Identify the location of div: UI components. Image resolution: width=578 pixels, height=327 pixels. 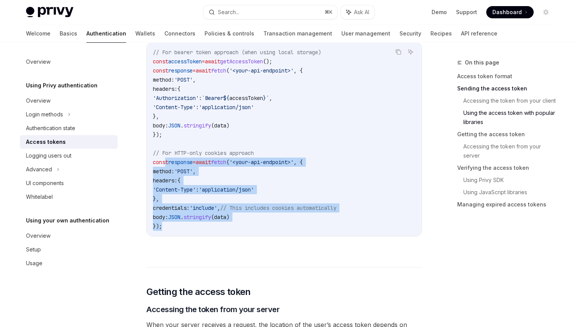
(45, 183).